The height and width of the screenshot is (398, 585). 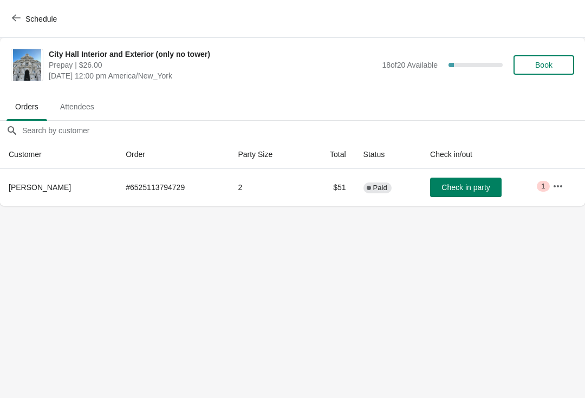 I want to click on span: Paid, so click(x=381, y=188).